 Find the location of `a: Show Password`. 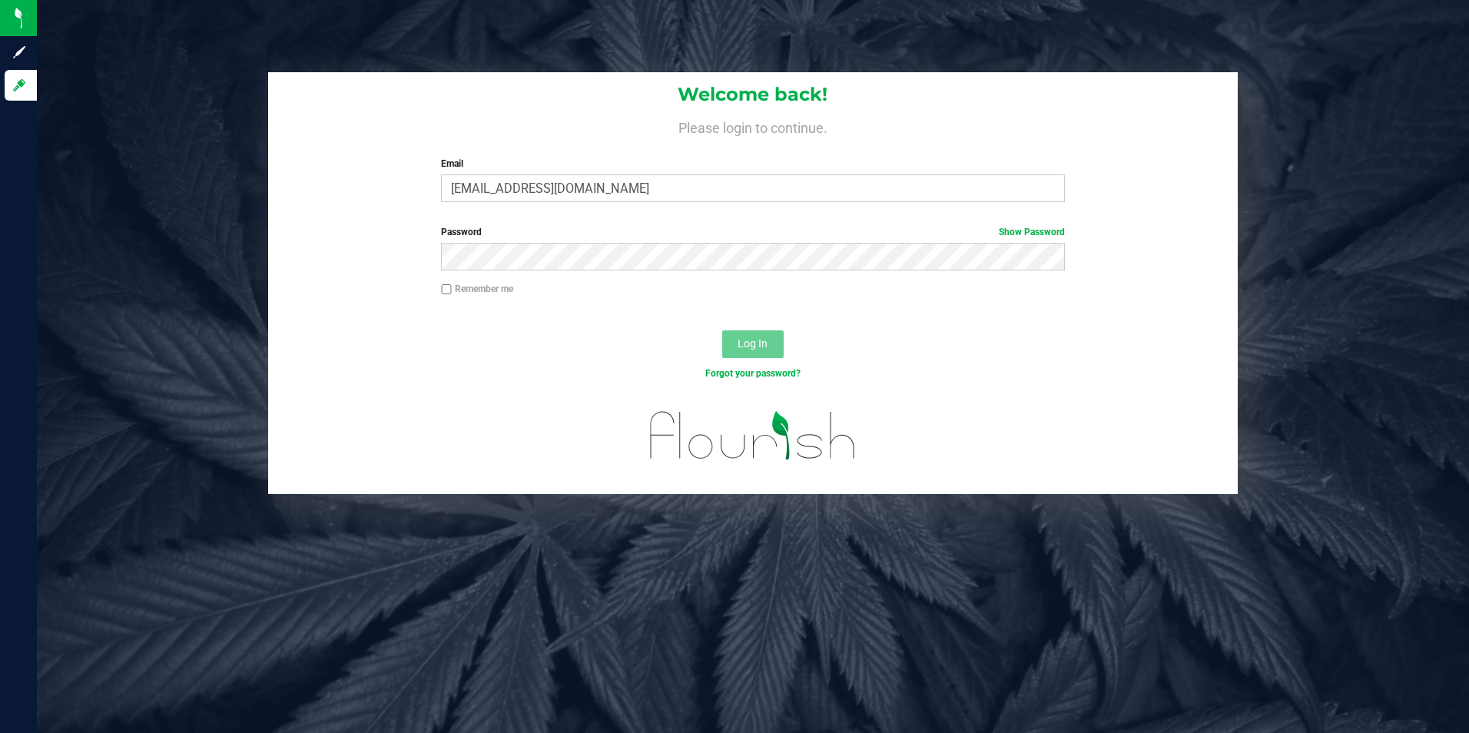

a: Show Password is located at coordinates (1032, 232).